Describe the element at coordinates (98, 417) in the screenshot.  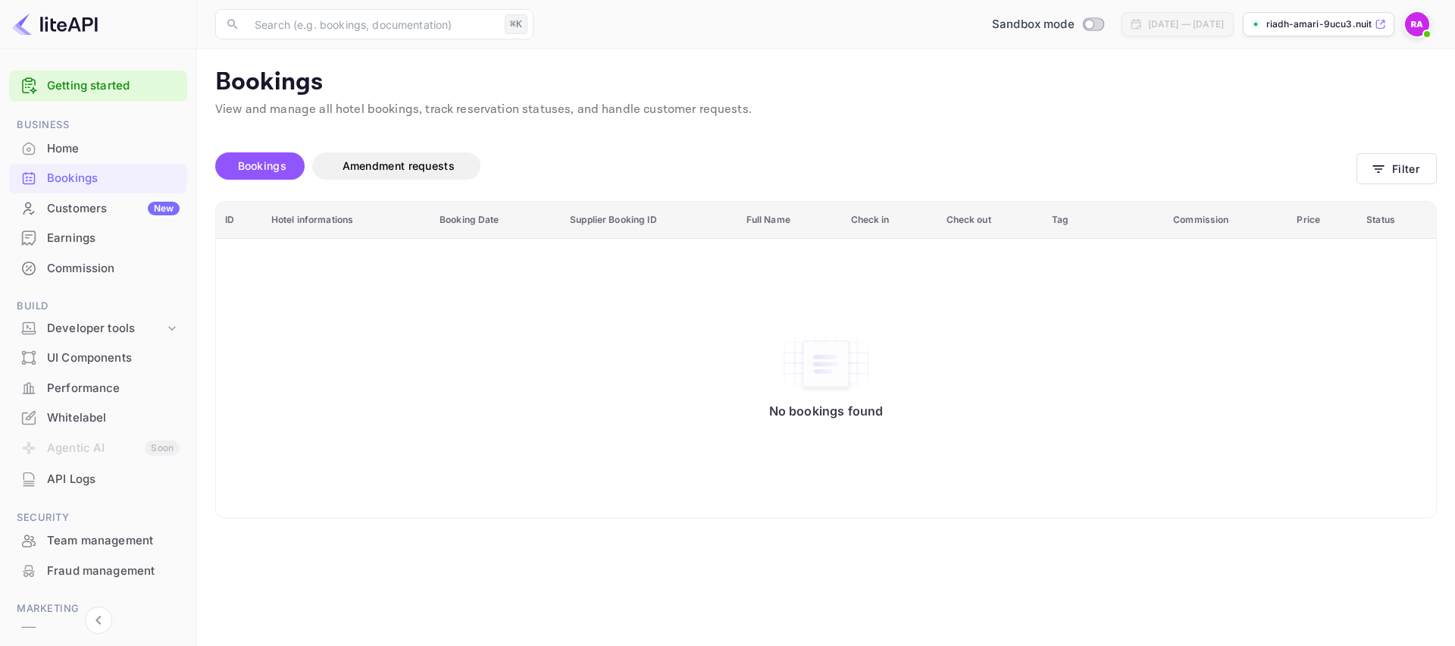
I see `a: Whitelabel` at that location.